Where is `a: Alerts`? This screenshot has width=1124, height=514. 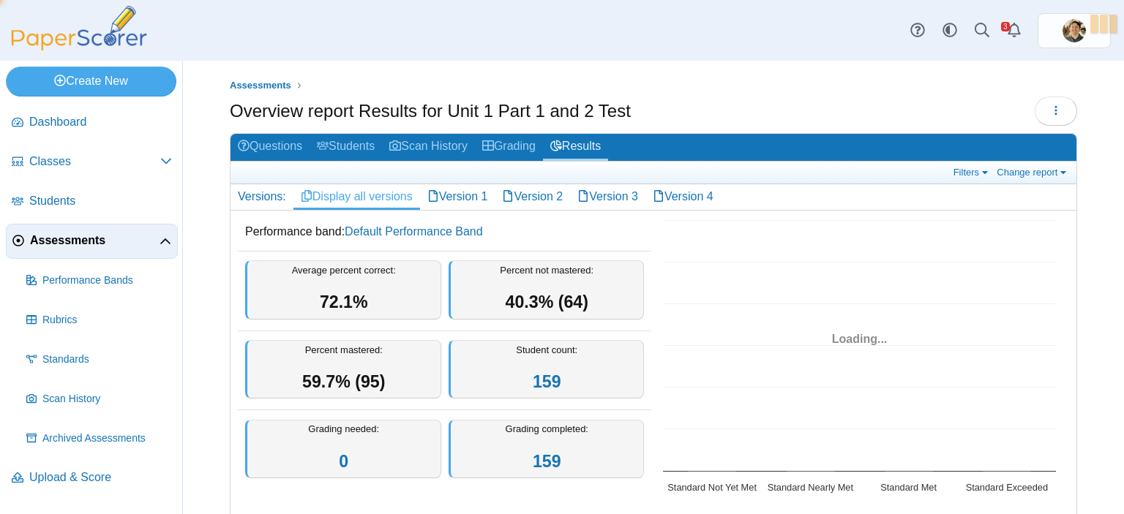
a: Alerts is located at coordinates (1014, 31).